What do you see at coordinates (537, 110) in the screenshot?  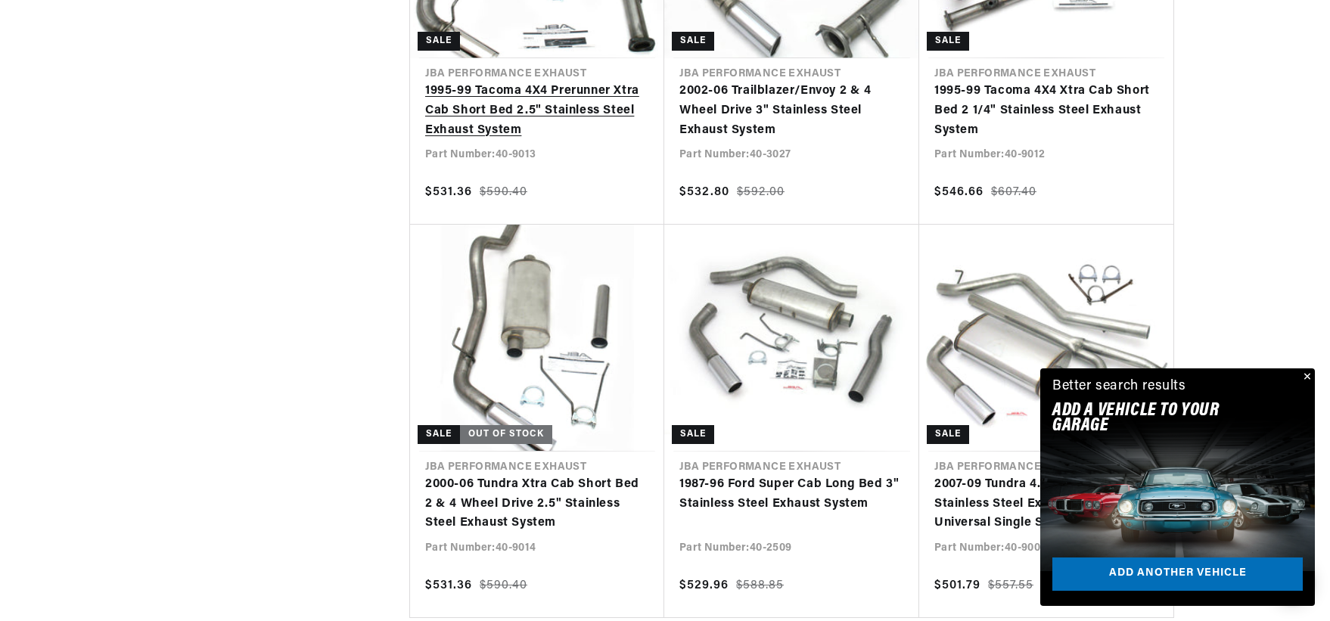 I see `a: 1995-99 Tacoma 4X4 Prerunner Xtra Cab Short Bed 2.5" Stainless Steel Exhaust System` at bounding box center [537, 110].